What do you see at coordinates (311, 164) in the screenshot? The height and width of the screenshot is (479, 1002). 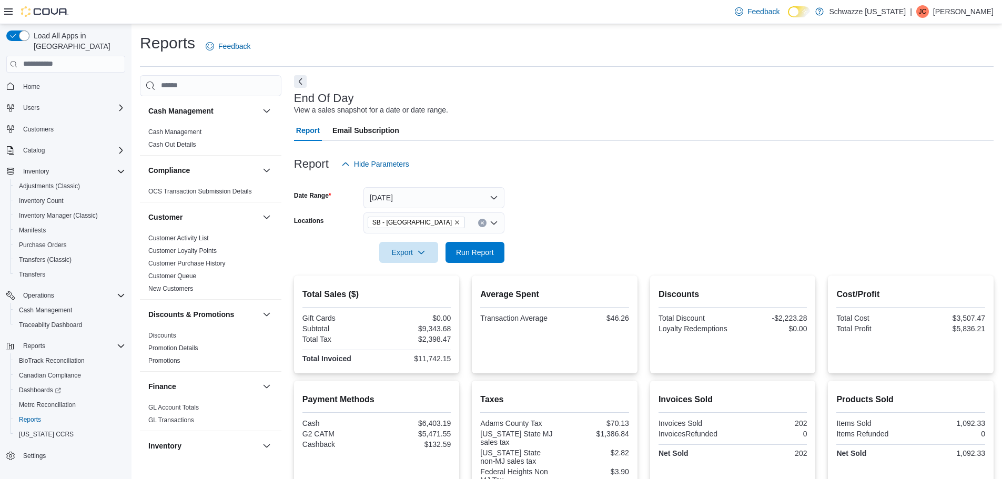 I see `h3: Report` at bounding box center [311, 164].